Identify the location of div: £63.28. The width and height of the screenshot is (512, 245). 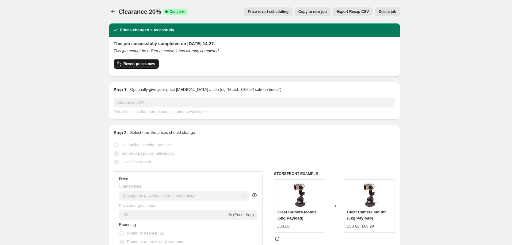
(284, 226).